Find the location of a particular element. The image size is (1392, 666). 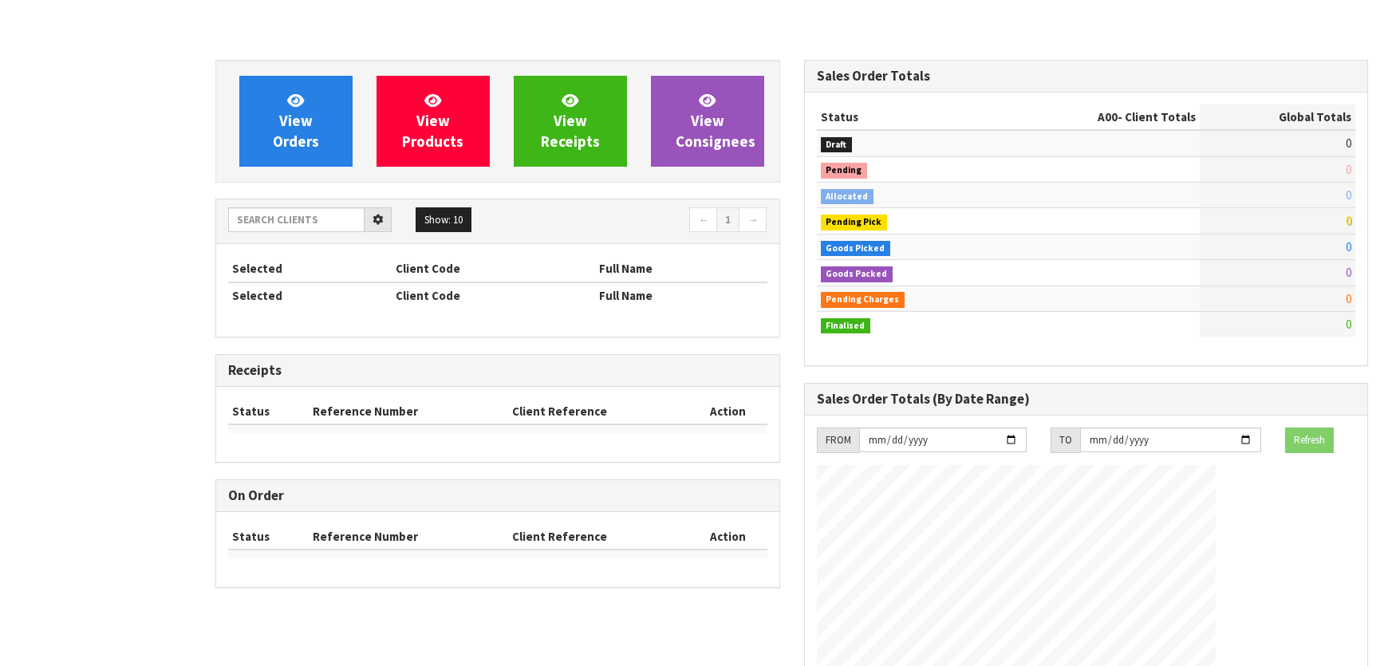

span: View Products is located at coordinates (432, 120).